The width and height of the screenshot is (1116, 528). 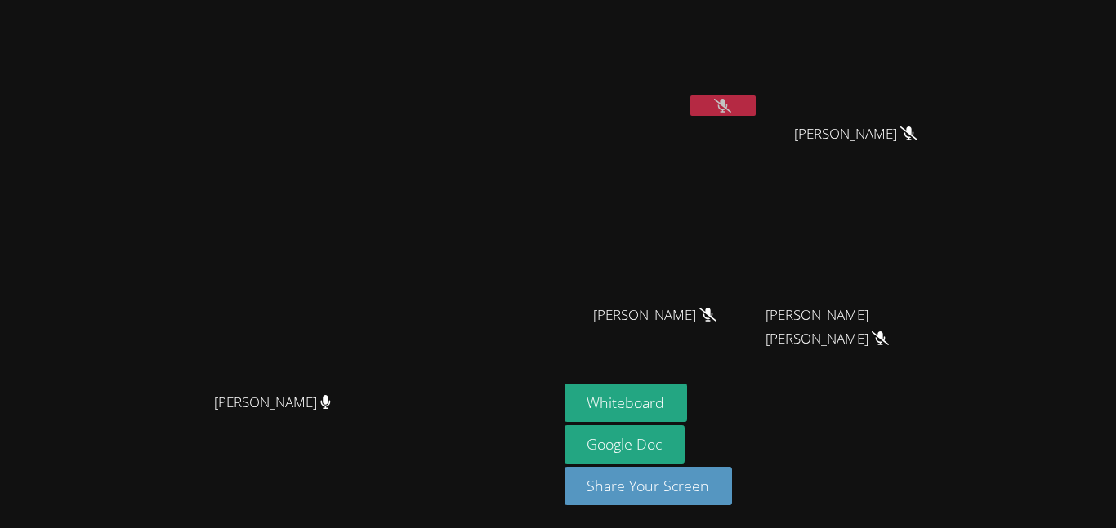 What do you see at coordinates (626, 403) in the screenshot?
I see `button: Whiteboard` at bounding box center [626, 403].